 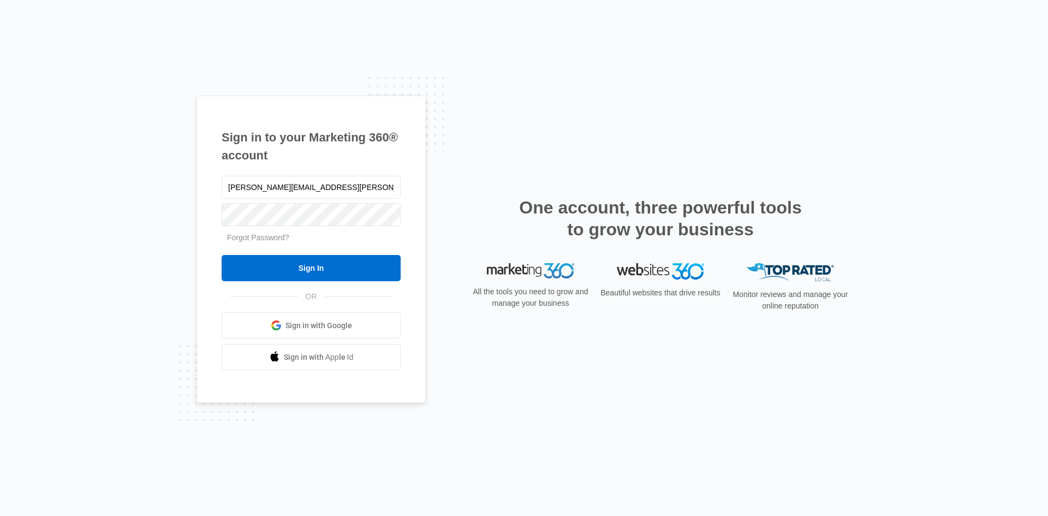 I want to click on span: Sign in with Google, so click(x=319, y=325).